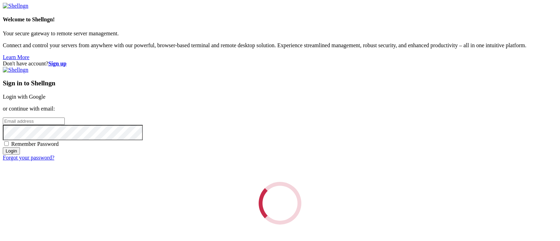  I want to click on h4: Welcome to Shellngn!, so click(280, 20).